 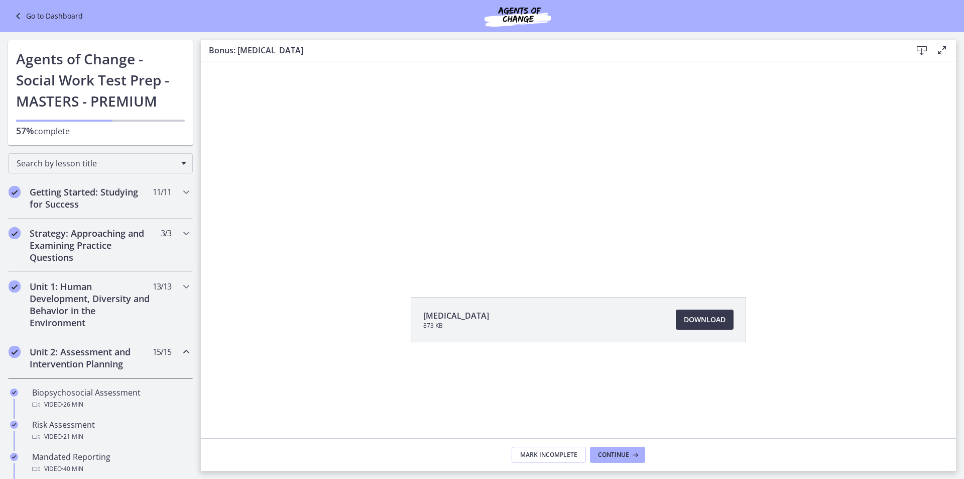 What do you see at coordinates (72, 404) in the screenshot?
I see `span: · 26 min` at bounding box center [72, 404].